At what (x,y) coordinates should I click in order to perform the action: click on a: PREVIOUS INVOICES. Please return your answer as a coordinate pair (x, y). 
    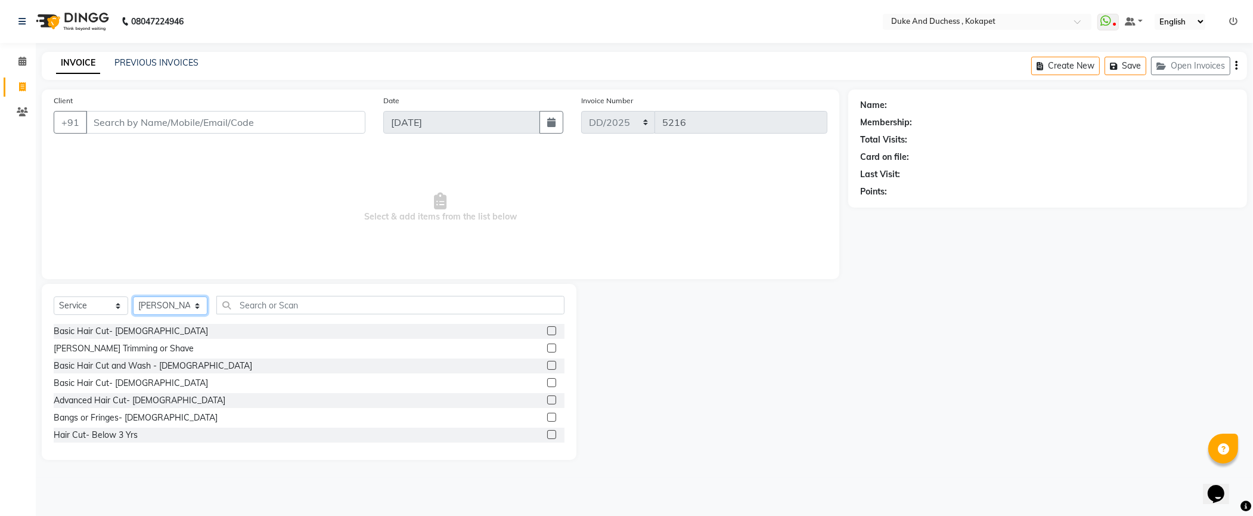
    Looking at the image, I should click on (156, 63).